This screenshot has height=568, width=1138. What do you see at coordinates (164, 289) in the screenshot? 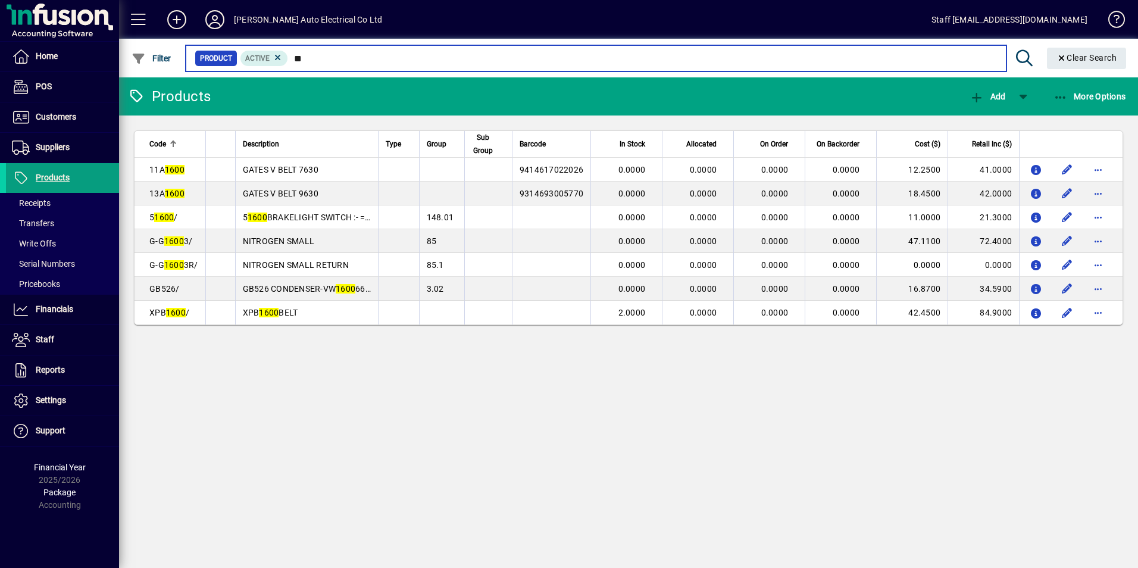
I see `span: GB526/` at bounding box center [164, 289].